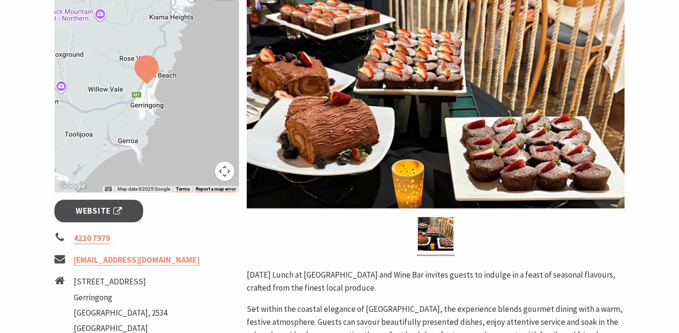 Image resolution: width=679 pixels, height=333 pixels. Describe the element at coordinates (225, 172) in the screenshot. I see `button: Map camera controls` at that location.